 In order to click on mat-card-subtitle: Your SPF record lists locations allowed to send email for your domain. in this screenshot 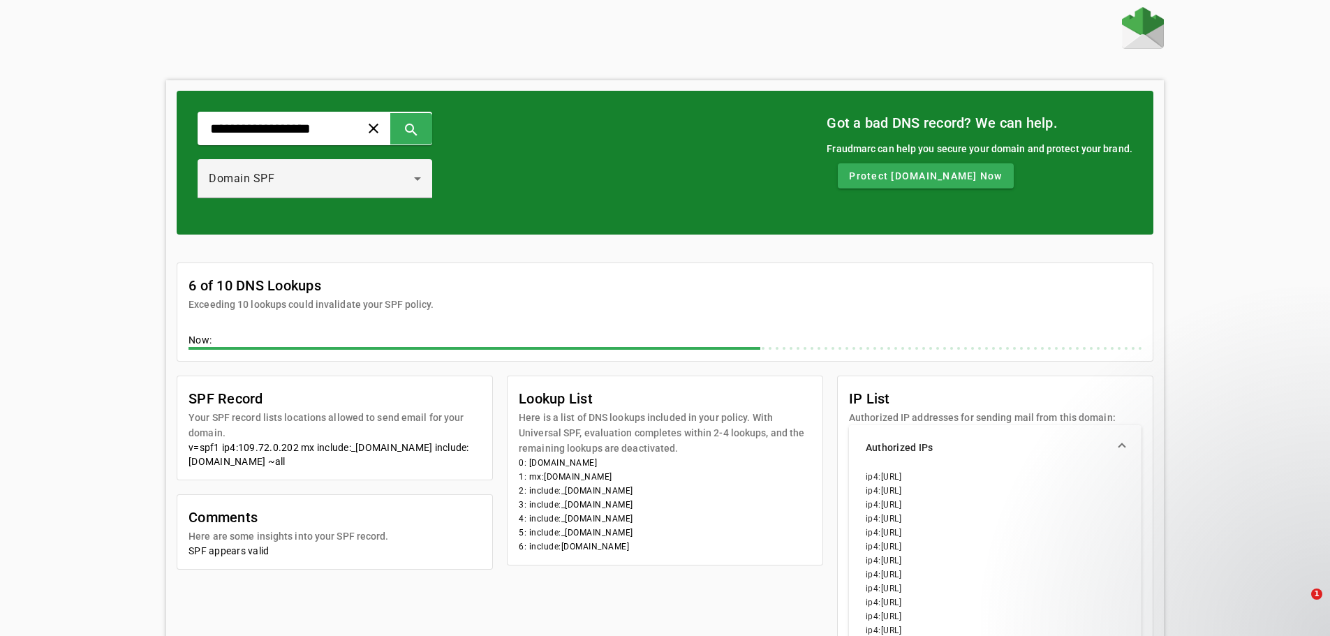, I will do `click(335, 425)`.